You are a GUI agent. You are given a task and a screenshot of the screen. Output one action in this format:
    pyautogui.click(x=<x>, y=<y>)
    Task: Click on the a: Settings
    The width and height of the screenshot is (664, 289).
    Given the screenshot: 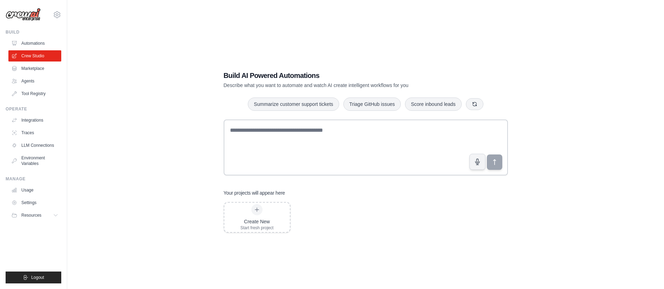 What is the action you would take?
    pyautogui.click(x=35, y=203)
    